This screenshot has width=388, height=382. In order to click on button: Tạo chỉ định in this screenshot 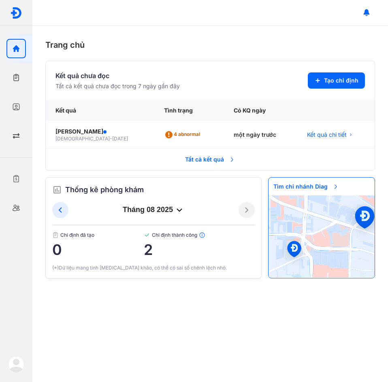, I will do `click(336, 81)`.